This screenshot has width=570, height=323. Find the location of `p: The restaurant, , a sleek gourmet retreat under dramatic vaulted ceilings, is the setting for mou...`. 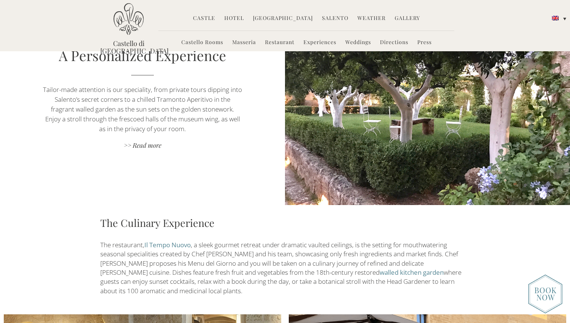

p: The restaurant, , a sleek gourmet retreat under dramatic vaulted ceilings, is the setting for mou... is located at coordinates (285, 268).